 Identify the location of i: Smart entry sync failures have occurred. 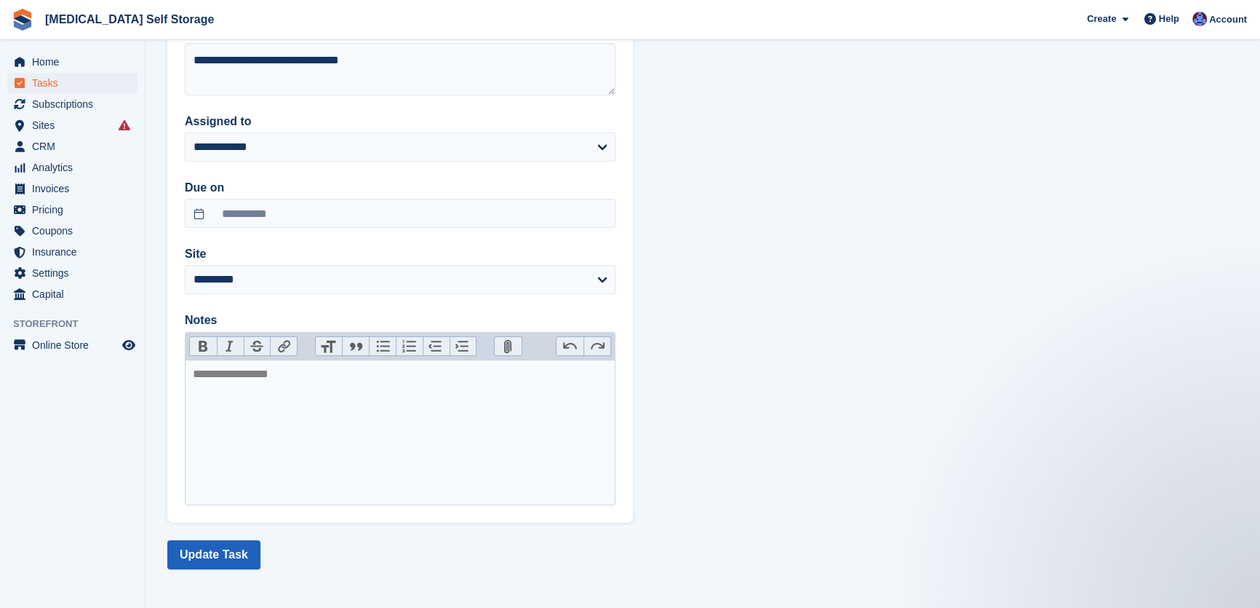
(124, 125).